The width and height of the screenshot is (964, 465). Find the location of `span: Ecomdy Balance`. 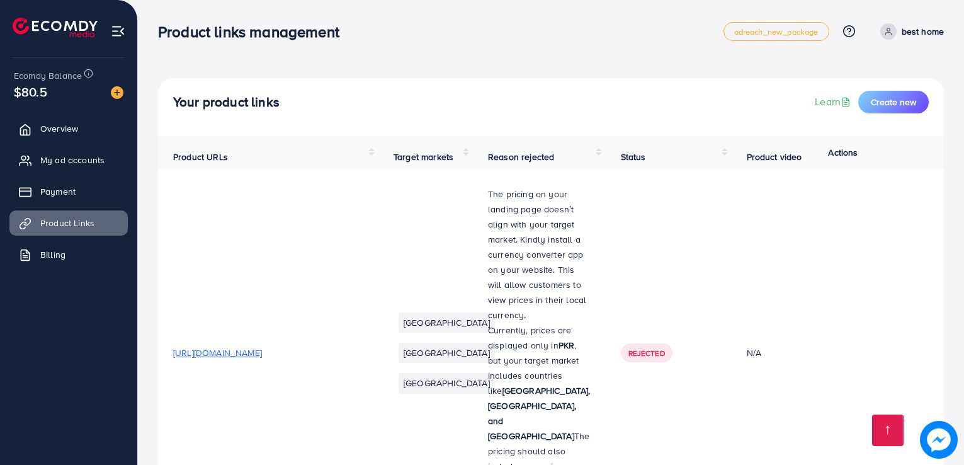

span: Ecomdy Balance is located at coordinates (48, 76).